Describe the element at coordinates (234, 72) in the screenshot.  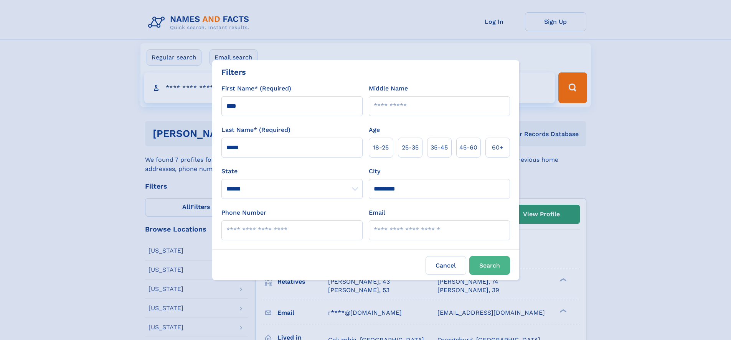
I see `div: Filters` at that location.